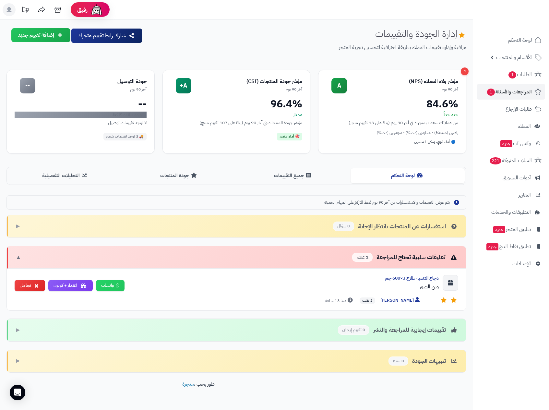 Image resolution: width=549 pixels, height=410 pixels. Describe the element at coordinates (184, 86) in the screenshot. I see `div: A+` at that location.